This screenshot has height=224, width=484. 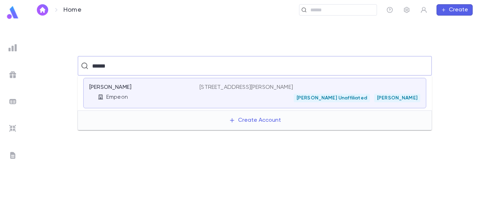 I want to click on img: letters_grey.7941b92b52307dd3b8a917253454ce1c.svg, so click(x=13, y=155).